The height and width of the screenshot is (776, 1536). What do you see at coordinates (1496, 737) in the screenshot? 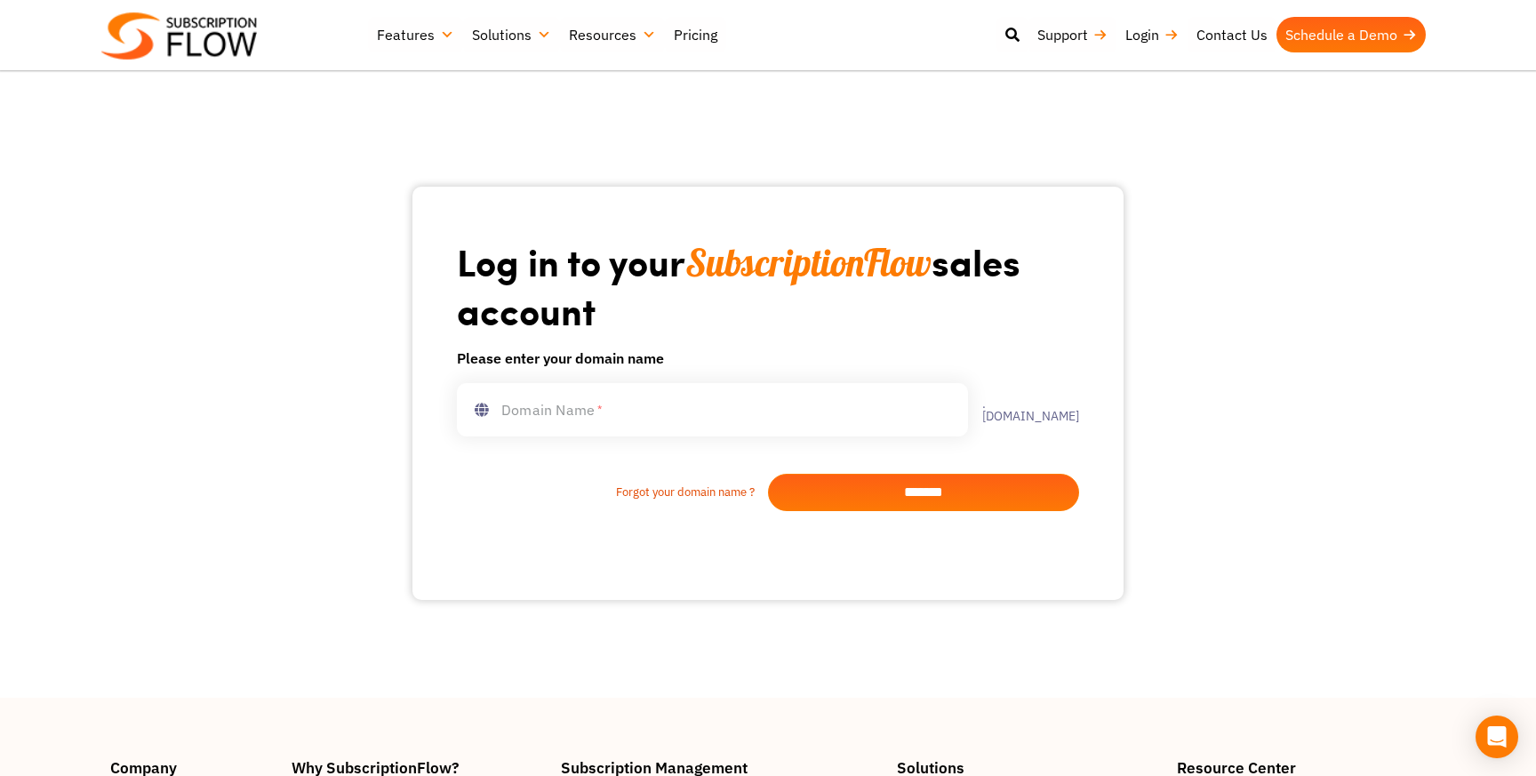
I see `div: Open Intercom Messenger` at bounding box center [1496, 737].